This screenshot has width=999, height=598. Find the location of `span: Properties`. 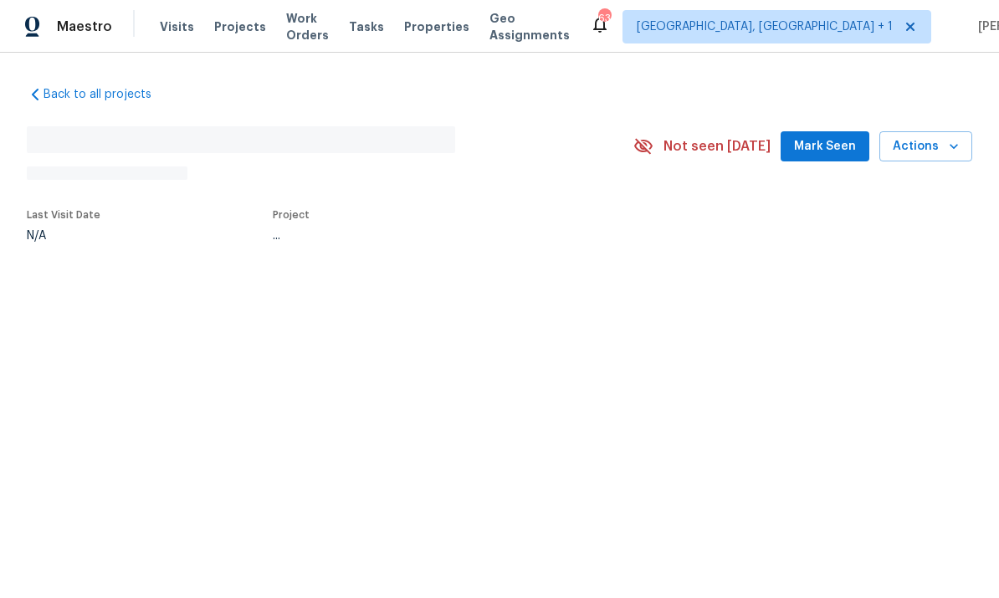

span: Properties is located at coordinates (437, 27).